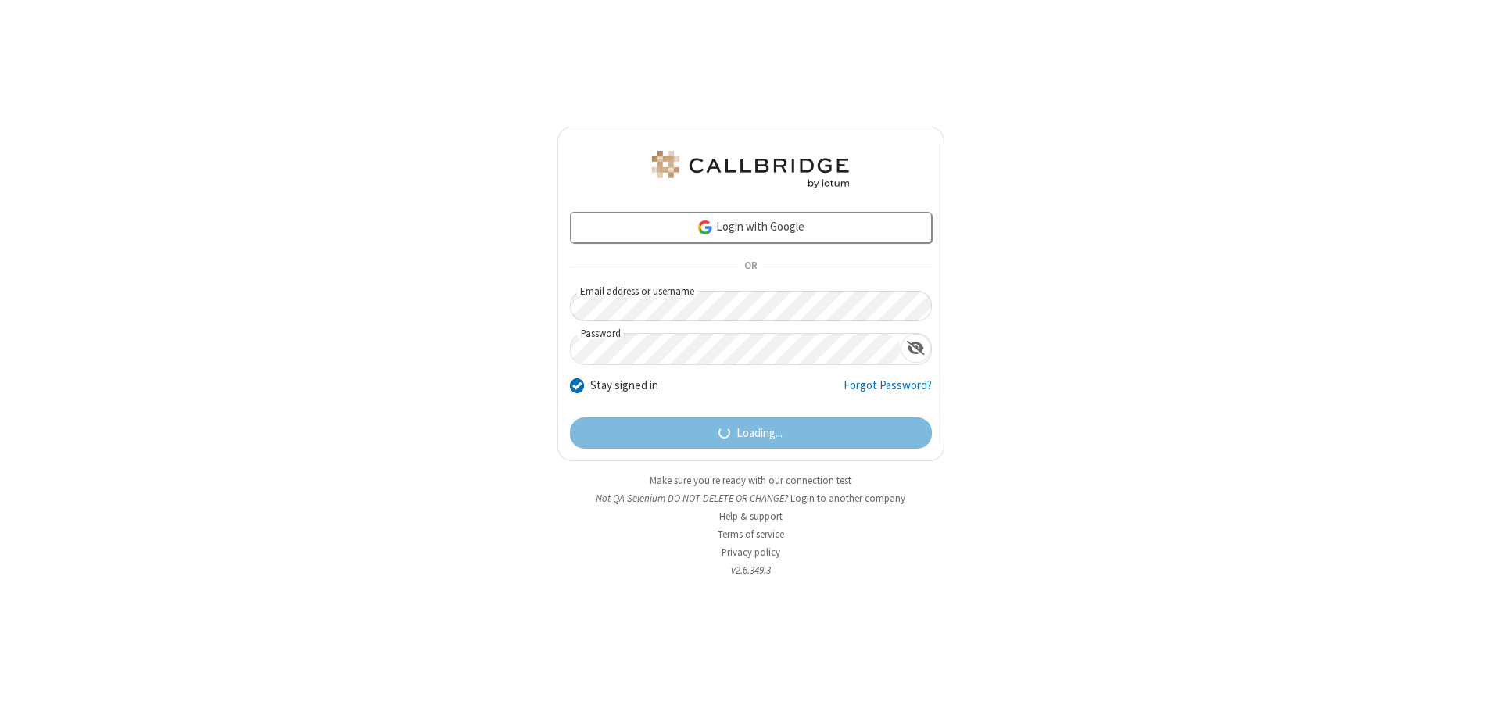 Image resolution: width=1501 pixels, height=716 pixels. Describe the element at coordinates (751, 570) in the screenshot. I see `li: v2.6.349.3` at that location.